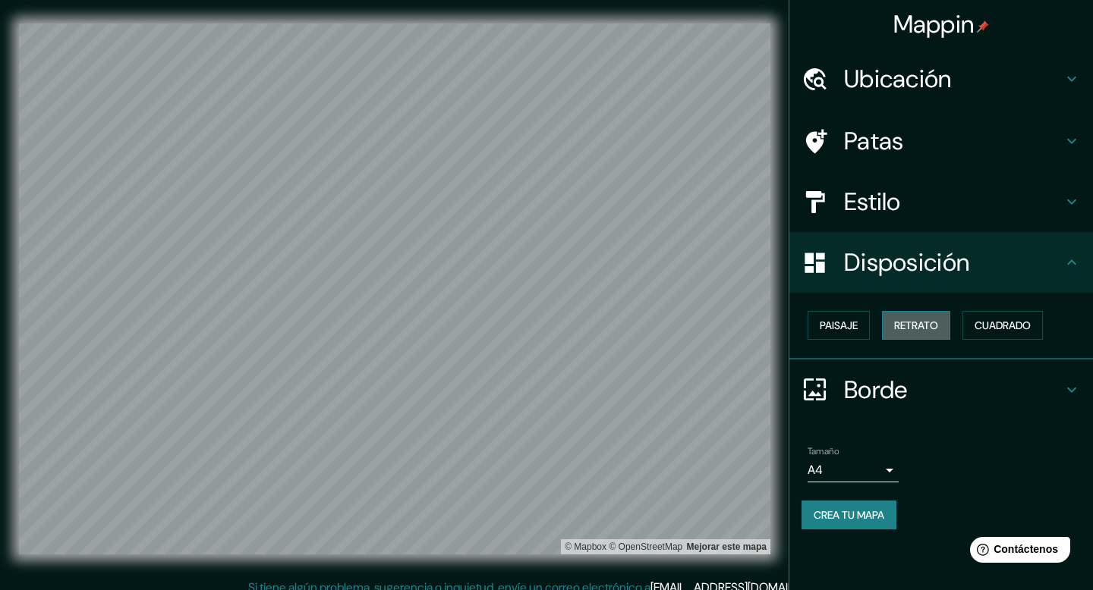 The image size is (1093, 590). I want to click on font: Mappin, so click(933, 24).